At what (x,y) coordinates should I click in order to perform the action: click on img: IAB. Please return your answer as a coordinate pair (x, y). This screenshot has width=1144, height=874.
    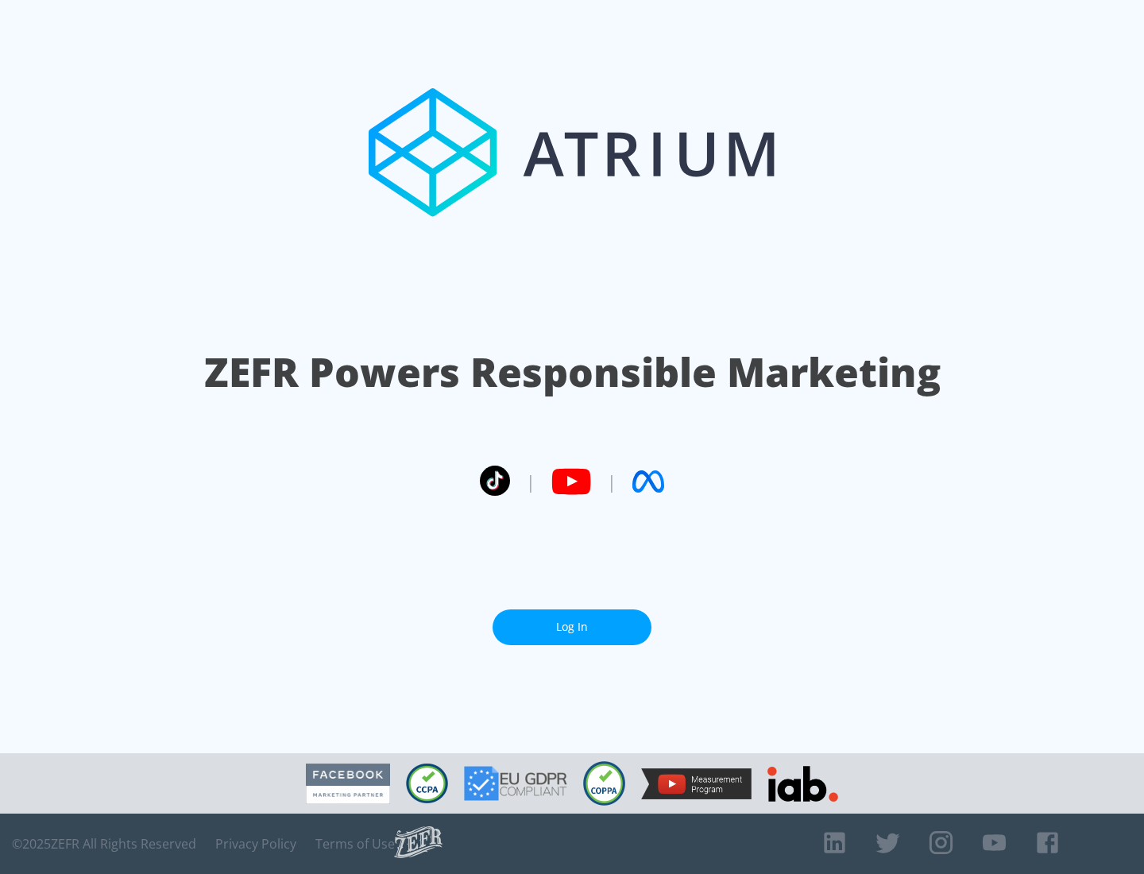
    Looking at the image, I should click on (802, 783).